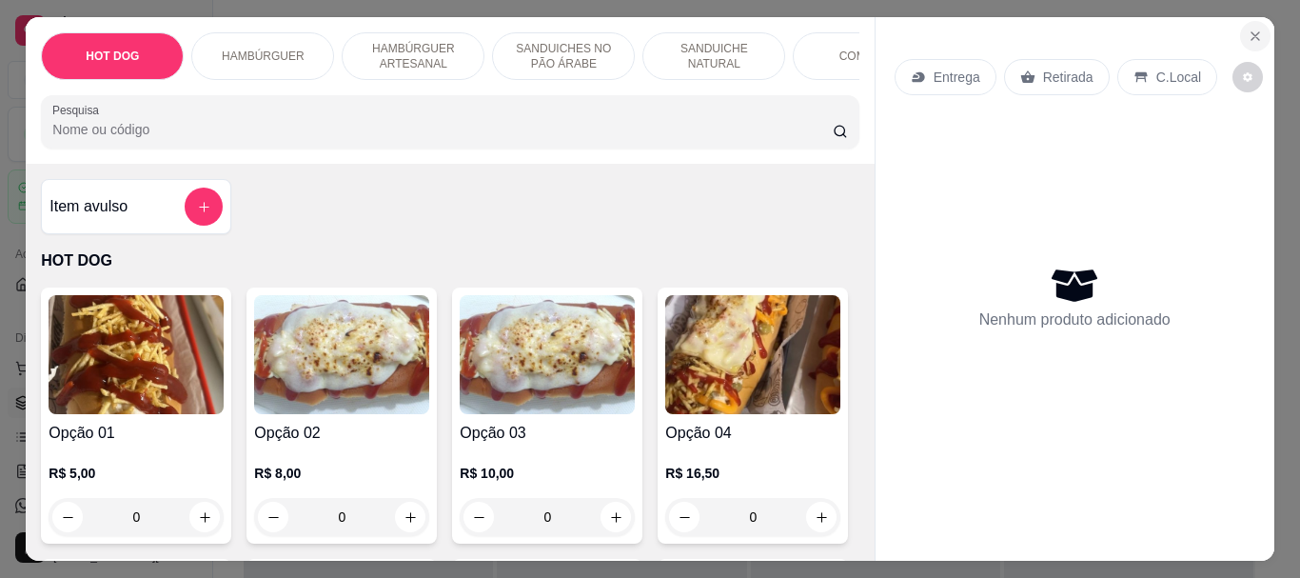 This screenshot has width=1300, height=578. Describe the element at coordinates (136, 433) in the screenshot. I see `h4: Opção 01` at that location.